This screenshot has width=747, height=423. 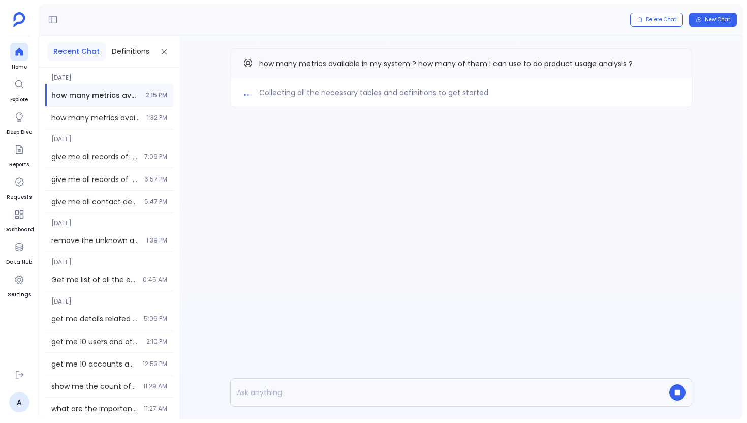 I want to click on span: show me the count of tables that are enabled, so click(x=94, y=386).